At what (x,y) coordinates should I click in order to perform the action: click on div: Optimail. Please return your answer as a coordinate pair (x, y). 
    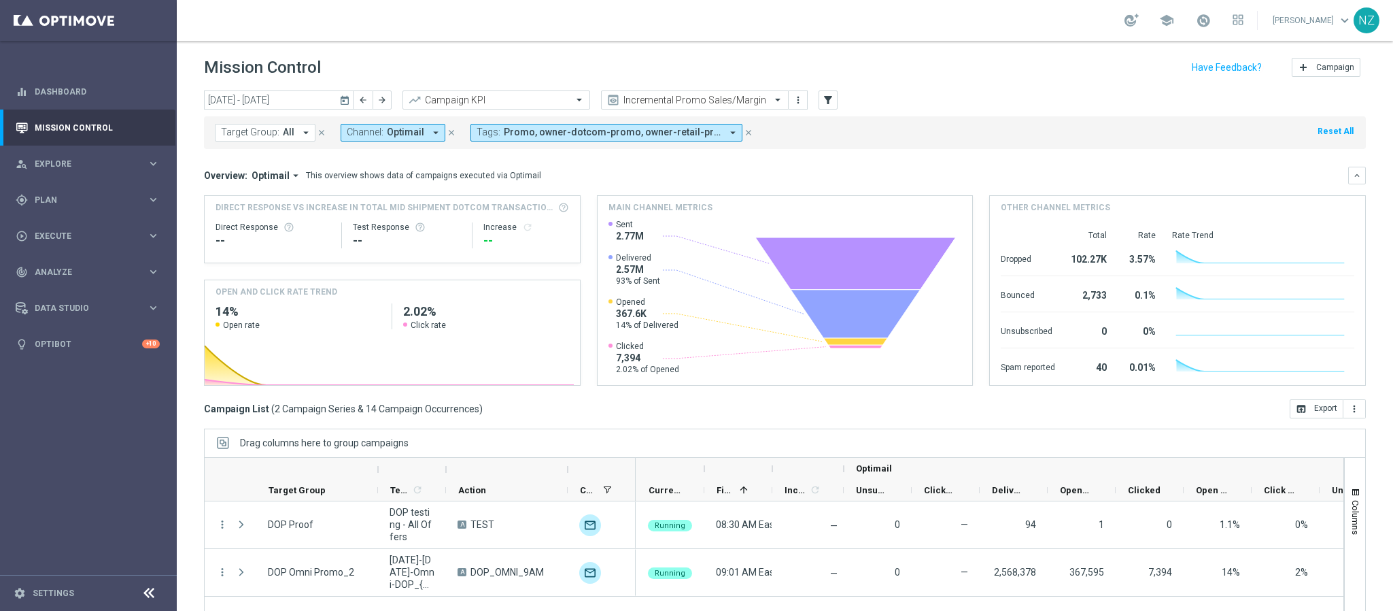
    Looking at the image, I should click on (590, 572).